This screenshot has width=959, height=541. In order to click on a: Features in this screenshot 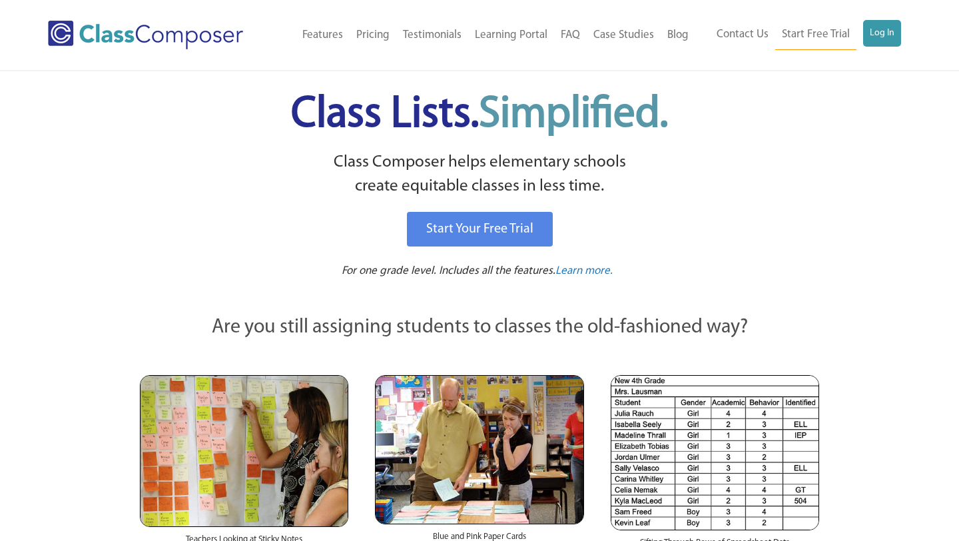, I will do `click(322, 35)`.